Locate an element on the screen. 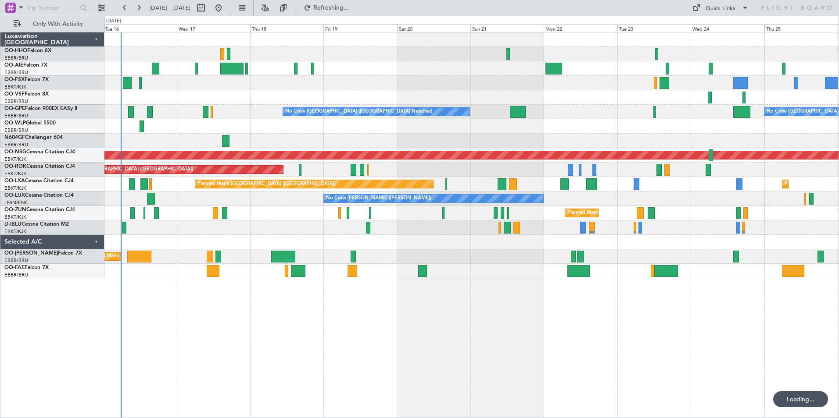  span: OO-AIE is located at coordinates (14, 65).